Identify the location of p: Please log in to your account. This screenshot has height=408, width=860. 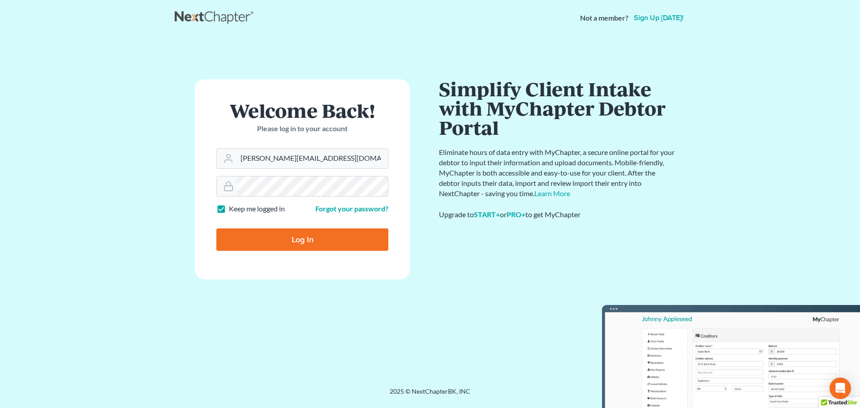
(302, 128).